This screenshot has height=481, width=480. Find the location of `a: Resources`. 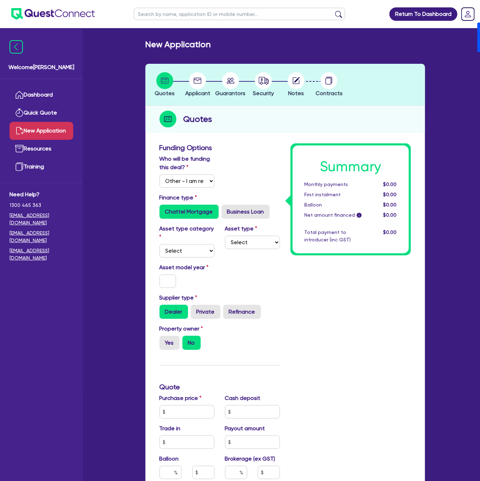

a: Resources is located at coordinates (41, 149).